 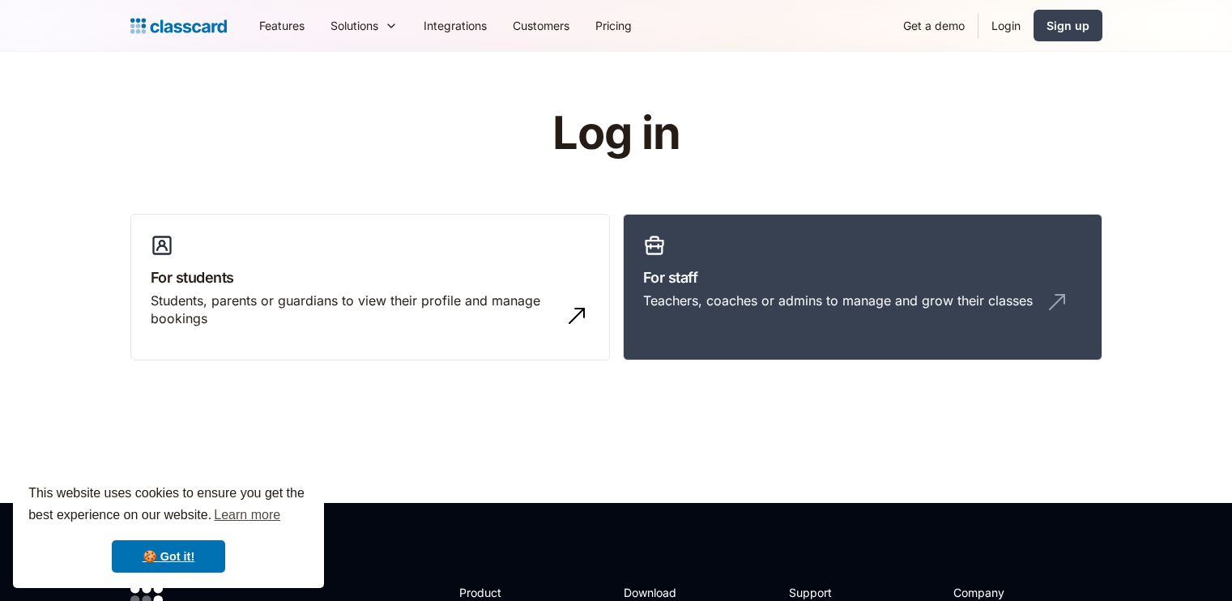 I want to click on div: Students, parents or guardians to view their profile and manage bookings, so click(x=354, y=309).